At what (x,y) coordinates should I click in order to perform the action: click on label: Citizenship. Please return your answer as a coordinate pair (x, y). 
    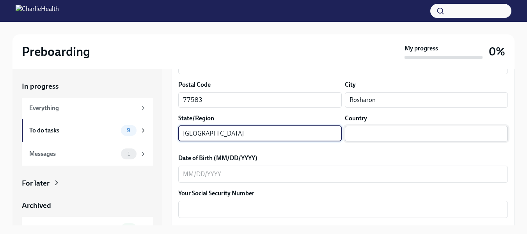
    Looking at the image, I should click on (343, 228).